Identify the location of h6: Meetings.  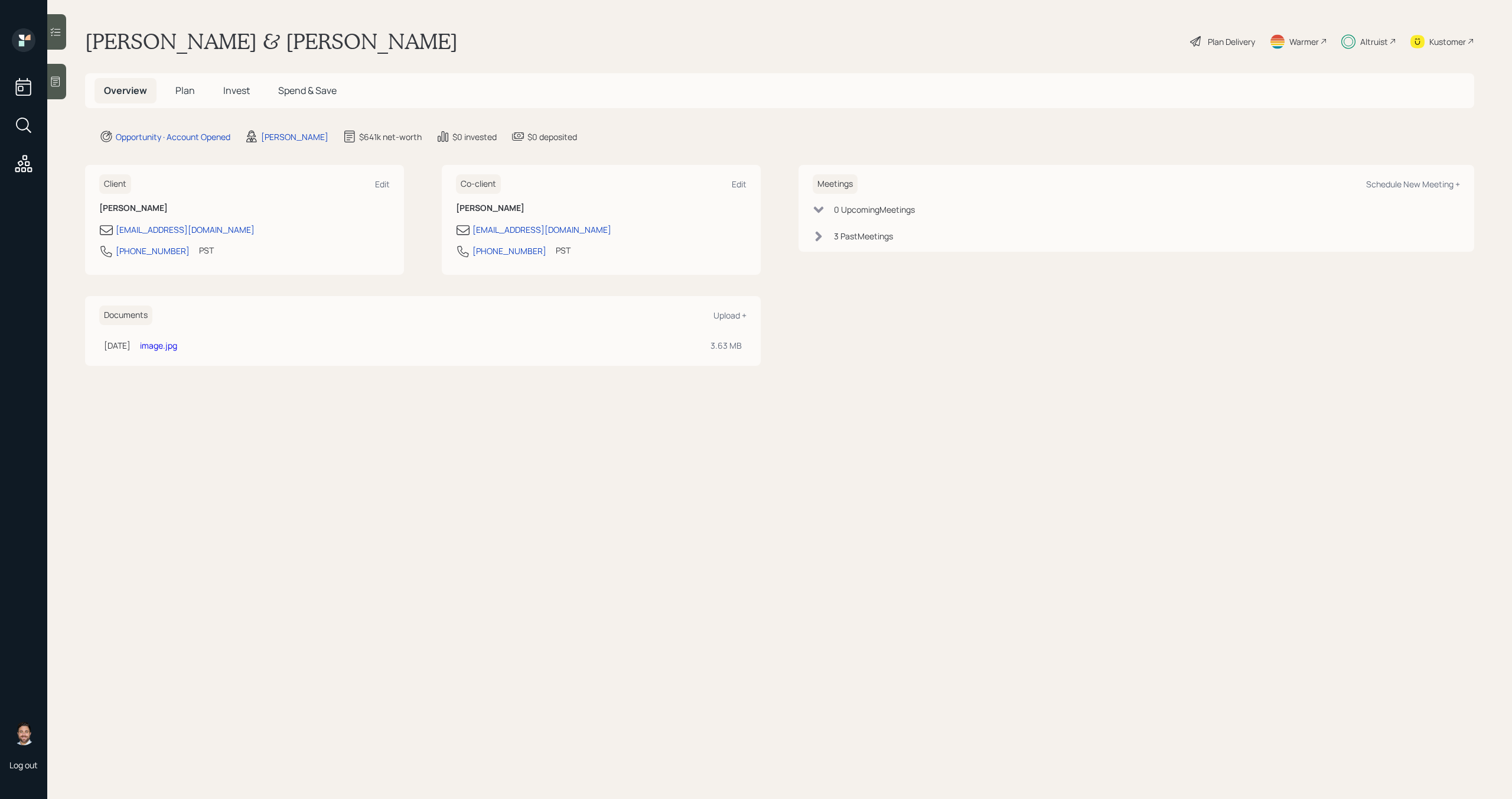
(835, 184).